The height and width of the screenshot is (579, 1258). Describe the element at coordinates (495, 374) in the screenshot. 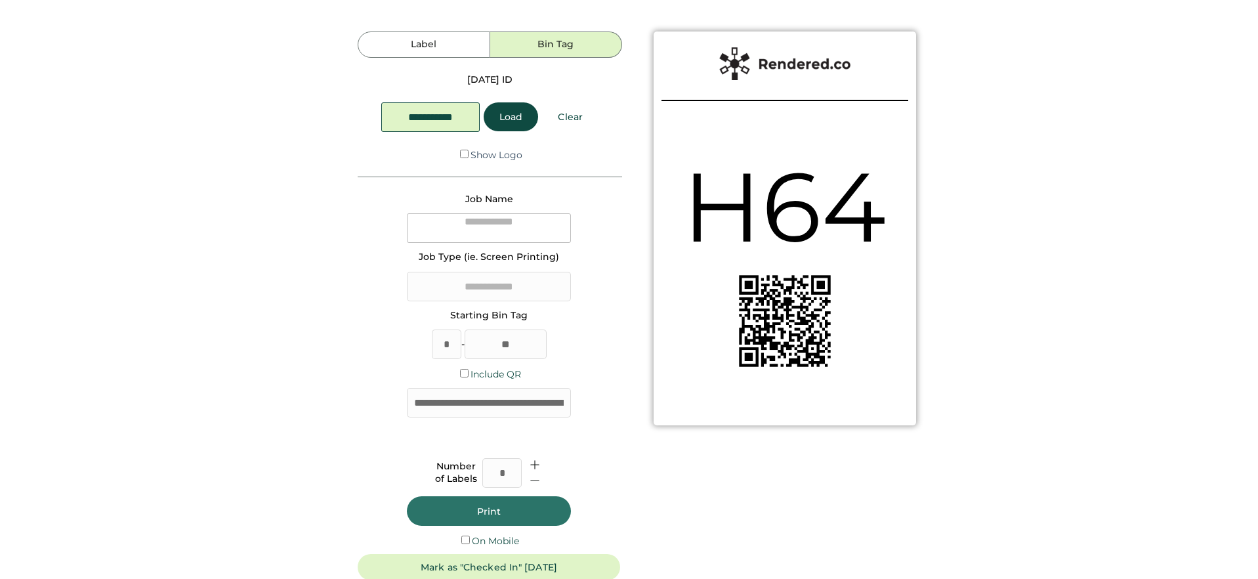

I see `label: Include QR` at that location.